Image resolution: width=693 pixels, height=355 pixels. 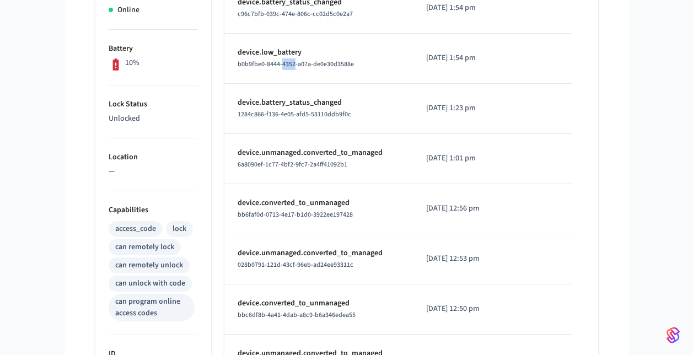 What do you see at coordinates (292, 164) in the screenshot?
I see `span: 6a8090ef-1c77-4bf2-9fc7-2a4ff41092b1` at bounding box center [292, 164].